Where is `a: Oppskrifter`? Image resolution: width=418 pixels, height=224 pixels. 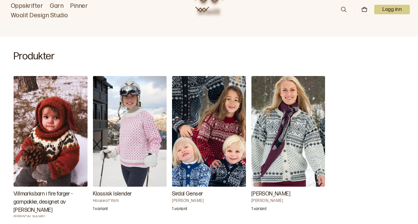
a: Oppskrifter is located at coordinates (27, 6).